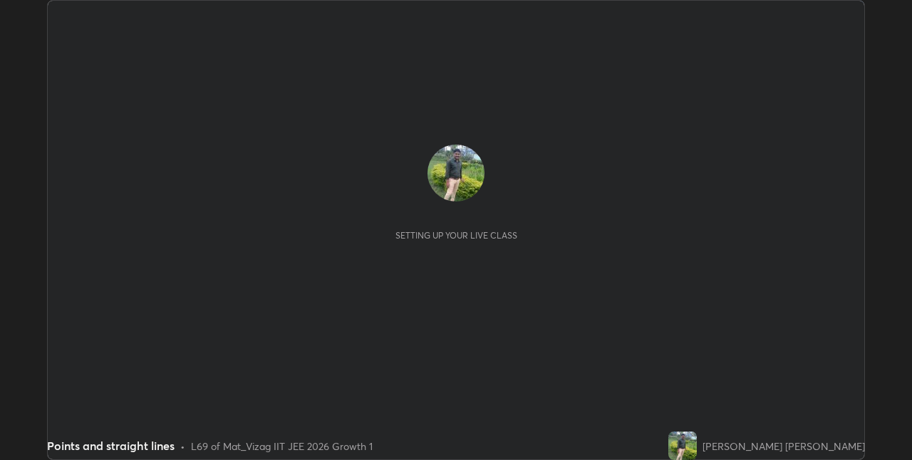  What do you see at coordinates (282, 446) in the screenshot?
I see `div: L69 of Mat_Vizag IIT JEE 2026 Growth 1` at bounding box center [282, 446].